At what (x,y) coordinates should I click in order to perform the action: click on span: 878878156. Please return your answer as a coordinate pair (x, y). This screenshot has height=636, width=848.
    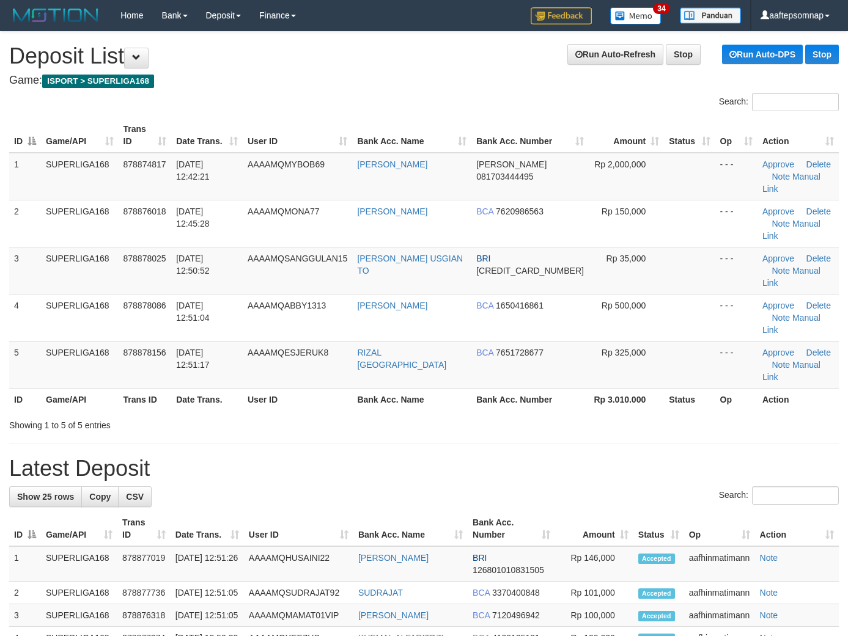
    Looking at the image, I should click on (145, 353).